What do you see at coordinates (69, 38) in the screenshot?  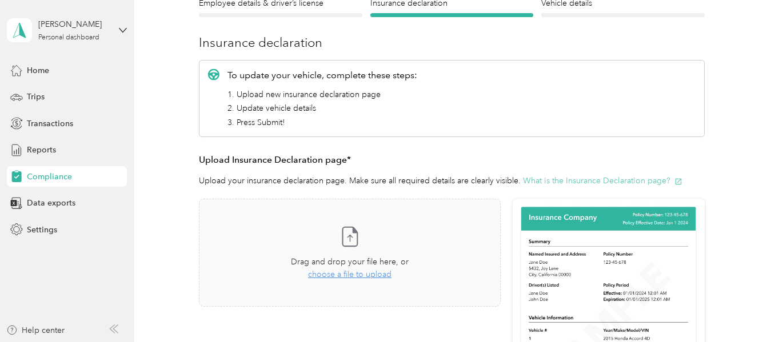 I see `div: Personal dashboard` at bounding box center [69, 38].